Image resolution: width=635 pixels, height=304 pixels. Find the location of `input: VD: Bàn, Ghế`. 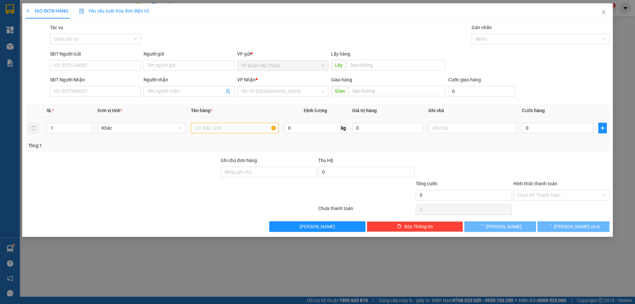

input: VD: Bàn, Ghế is located at coordinates (235, 128).